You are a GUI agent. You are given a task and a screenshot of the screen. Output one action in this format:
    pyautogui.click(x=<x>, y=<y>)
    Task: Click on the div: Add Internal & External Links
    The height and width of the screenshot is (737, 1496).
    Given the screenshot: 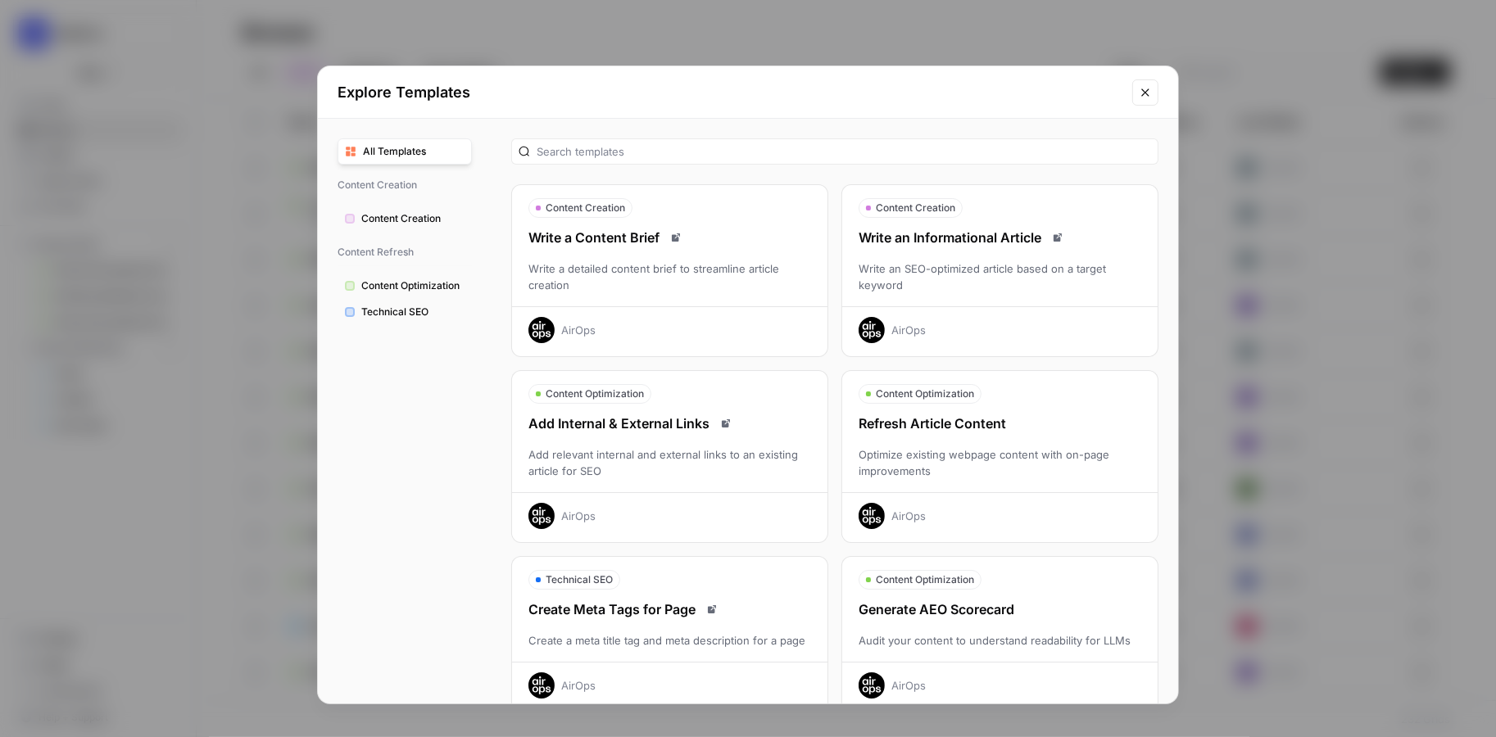 What is the action you would take?
    pyautogui.click(x=669, y=424)
    